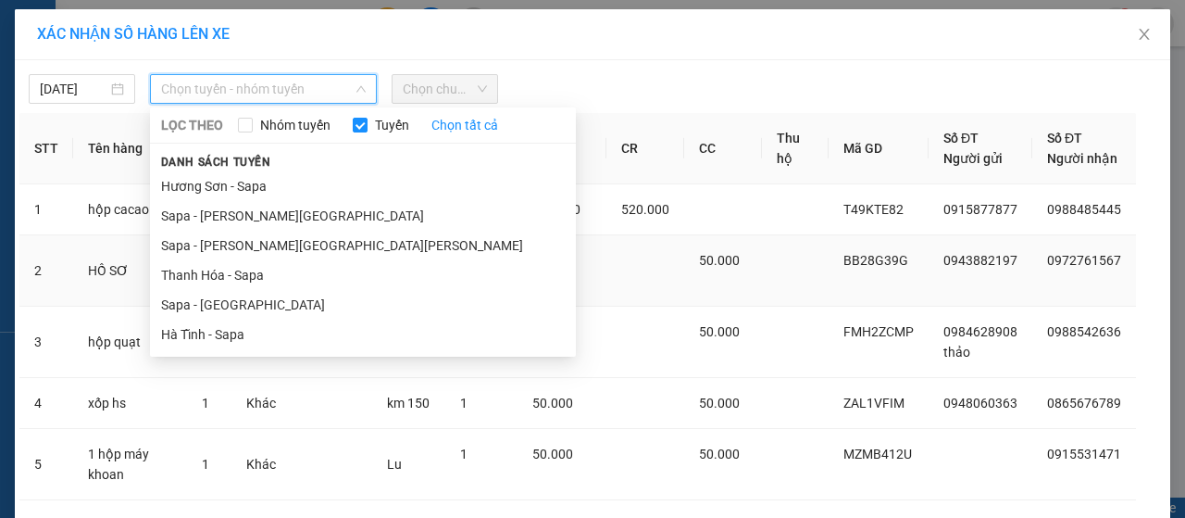  Describe the element at coordinates (645, 148) in the screenshot. I see `th: CR` at that location.